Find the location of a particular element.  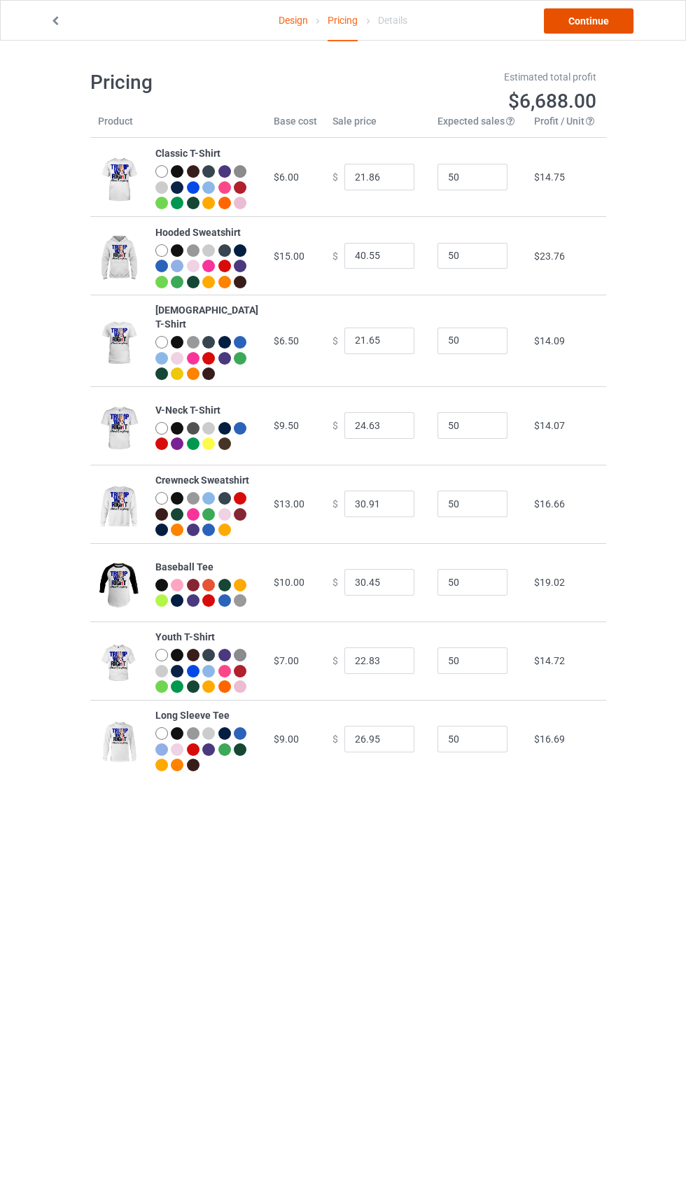

a: Design is located at coordinates (293, 20).